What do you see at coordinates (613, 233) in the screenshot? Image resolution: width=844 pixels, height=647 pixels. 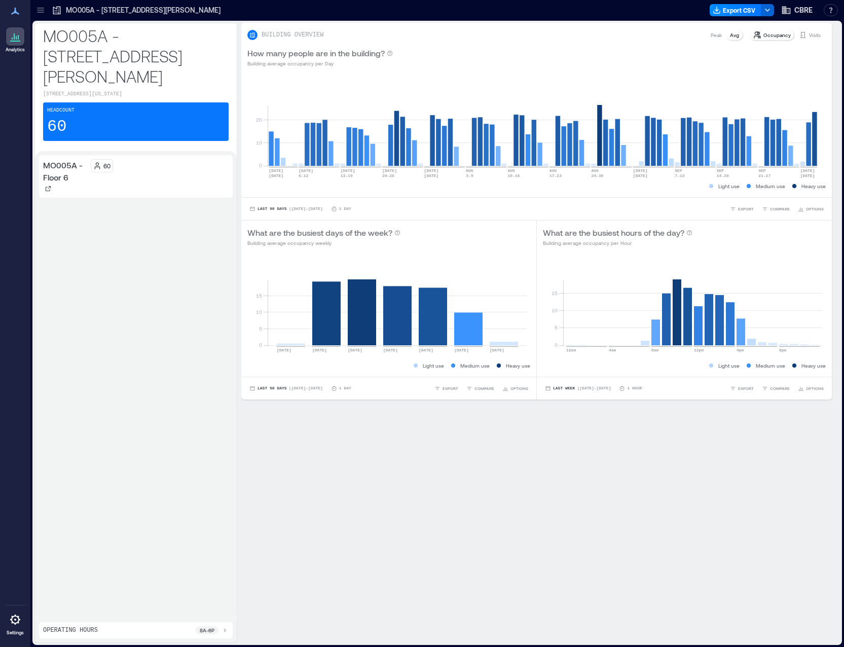 I see `p: What are the busiest hours of the day?` at bounding box center [613, 233].